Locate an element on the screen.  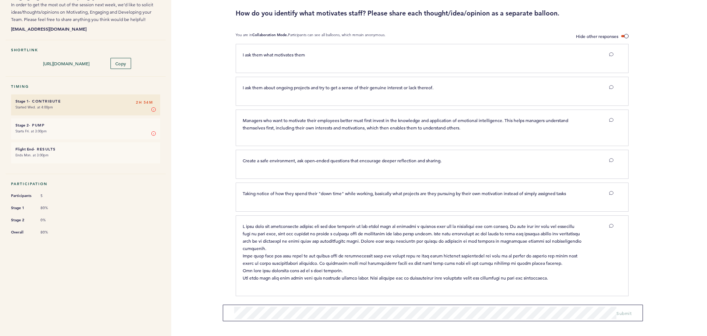
h5: Participation is located at coordinates (85, 184).